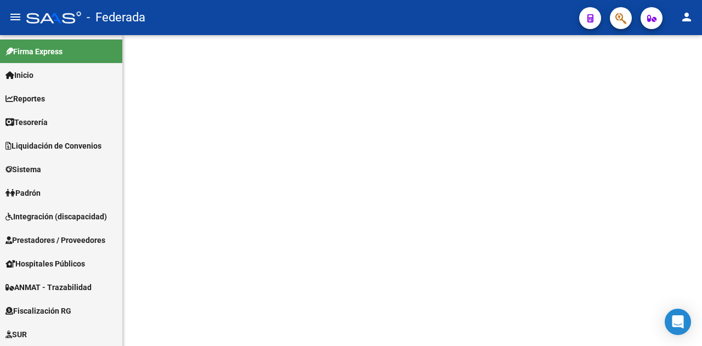 Image resolution: width=702 pixels, height=346 pixels. Describe the element at coordinates (15, 17) in the screenshot. I see `mat-icon: menu` at that location.